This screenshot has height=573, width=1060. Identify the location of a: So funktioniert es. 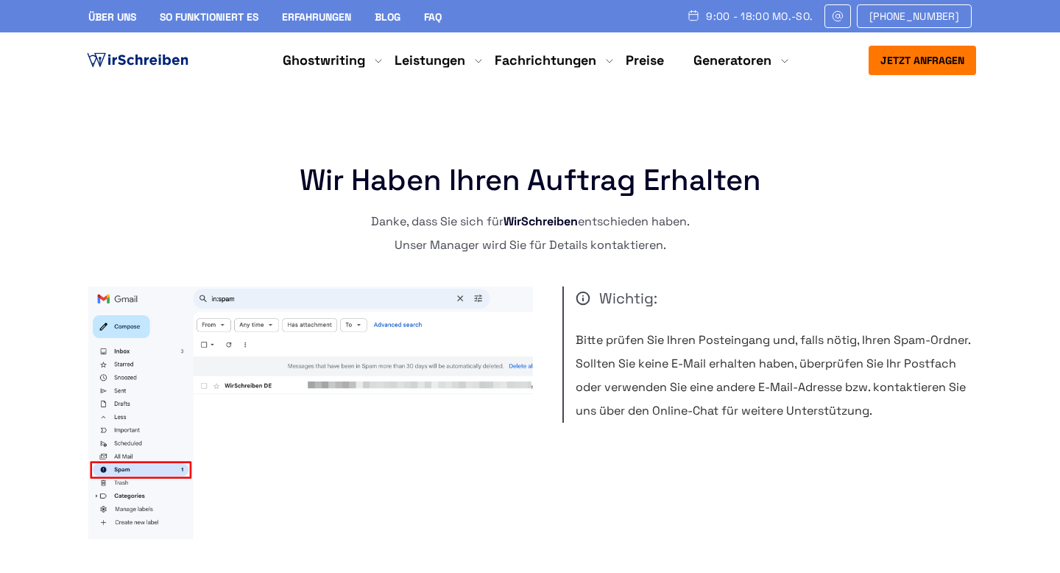
(209, 17).